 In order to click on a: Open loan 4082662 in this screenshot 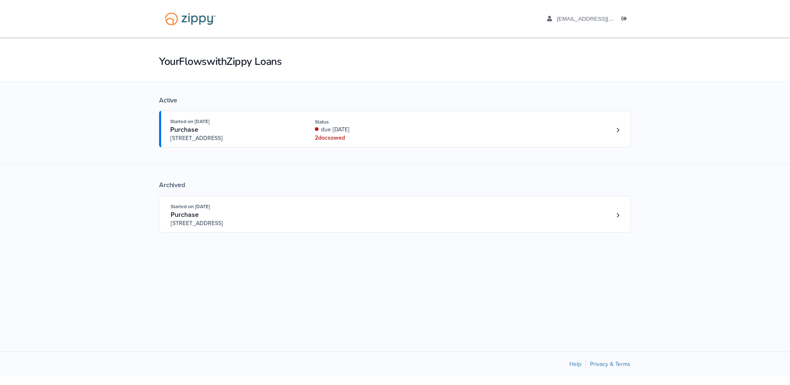, I will do `click(395, 214)`.